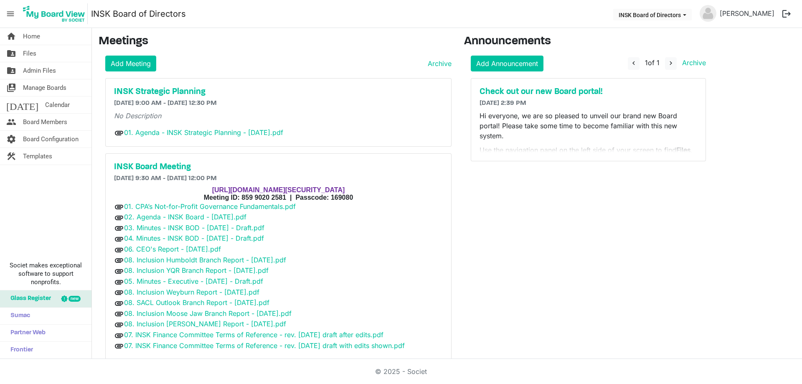 The image size is (802, 384). I want to click on button: logout, so click(787, 14).